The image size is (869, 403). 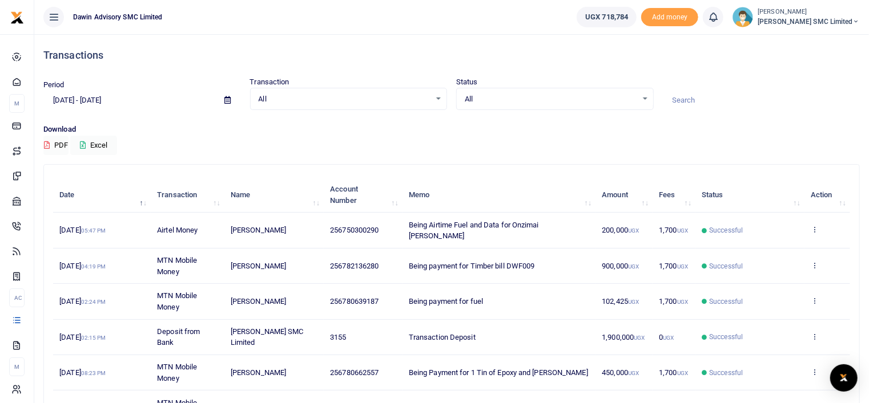 I want to click on th: Action: activate to sort column ascending, so click(x=827, y=195).